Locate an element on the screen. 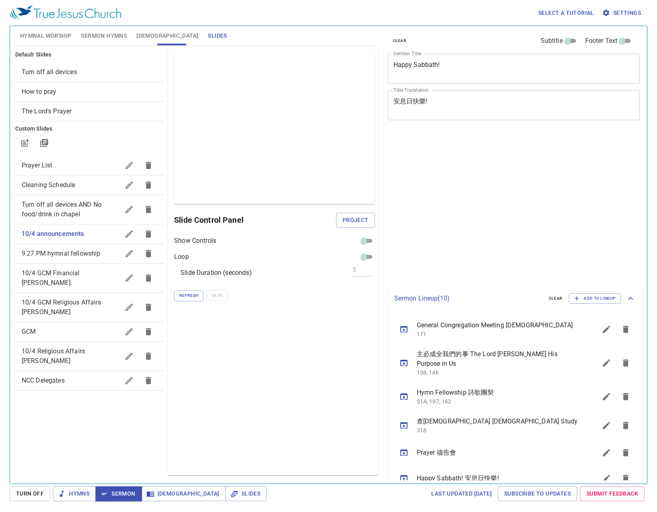  button: Project is located at coordinates (355, 220).